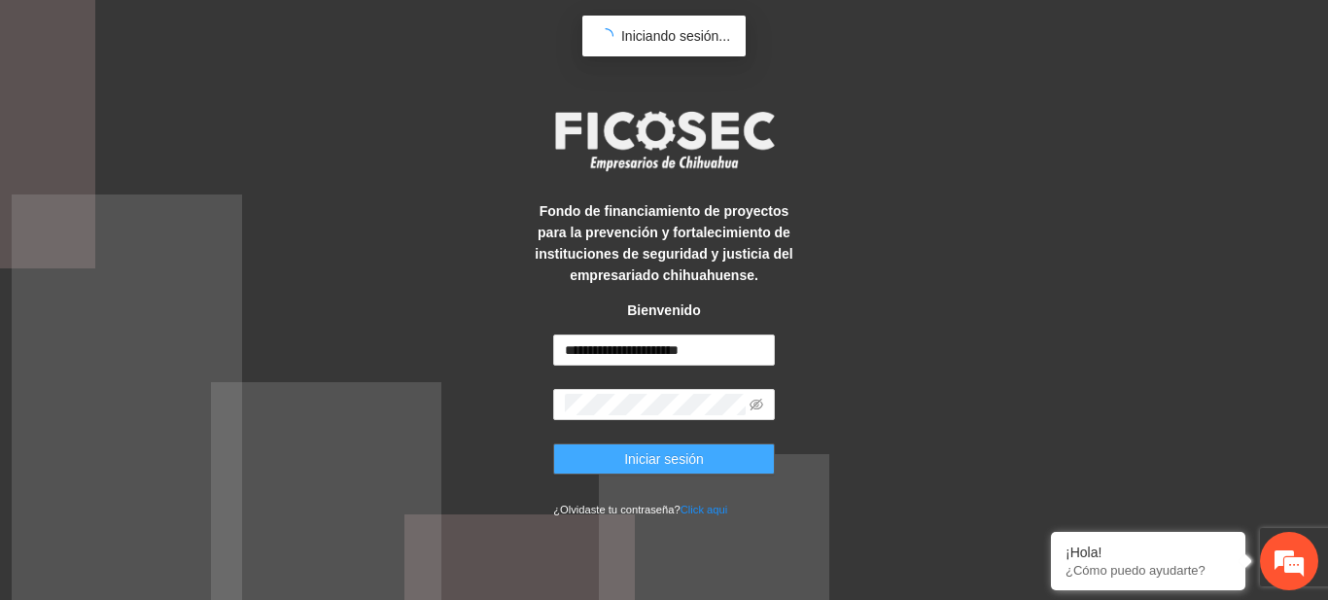  What do you see at coordinates (676, 36) in the screenshot?
I see `span: Iniciando sesión...` at bounding box center [676, 36].